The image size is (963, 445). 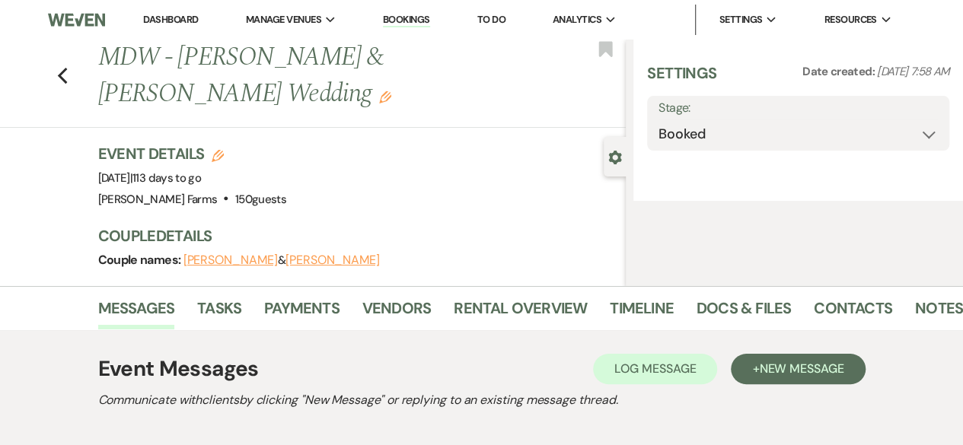 I want to click on span: Resources, so click(x=849, y=20).